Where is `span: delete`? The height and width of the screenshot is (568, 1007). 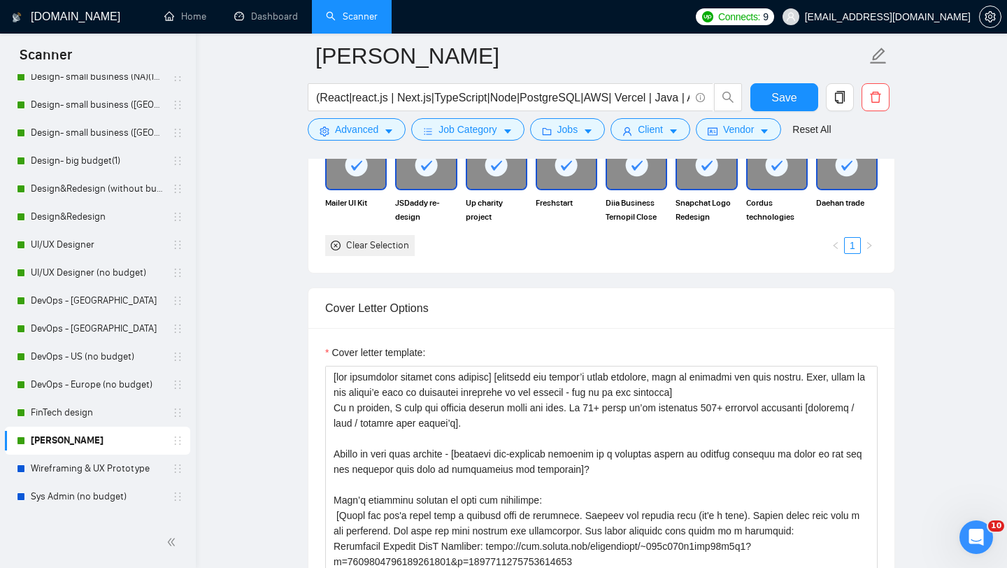
span: delete is located at coordinates (876, 97).